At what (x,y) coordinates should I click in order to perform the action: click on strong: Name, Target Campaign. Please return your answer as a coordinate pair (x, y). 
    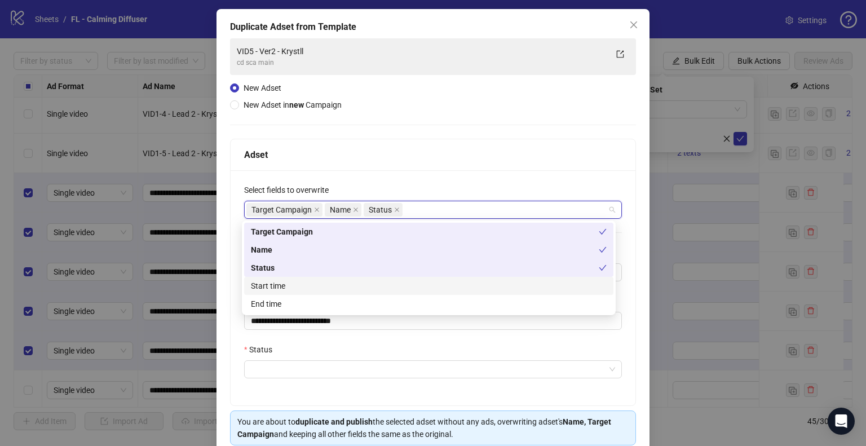
    Looking at the image, I should click on (424, 428).